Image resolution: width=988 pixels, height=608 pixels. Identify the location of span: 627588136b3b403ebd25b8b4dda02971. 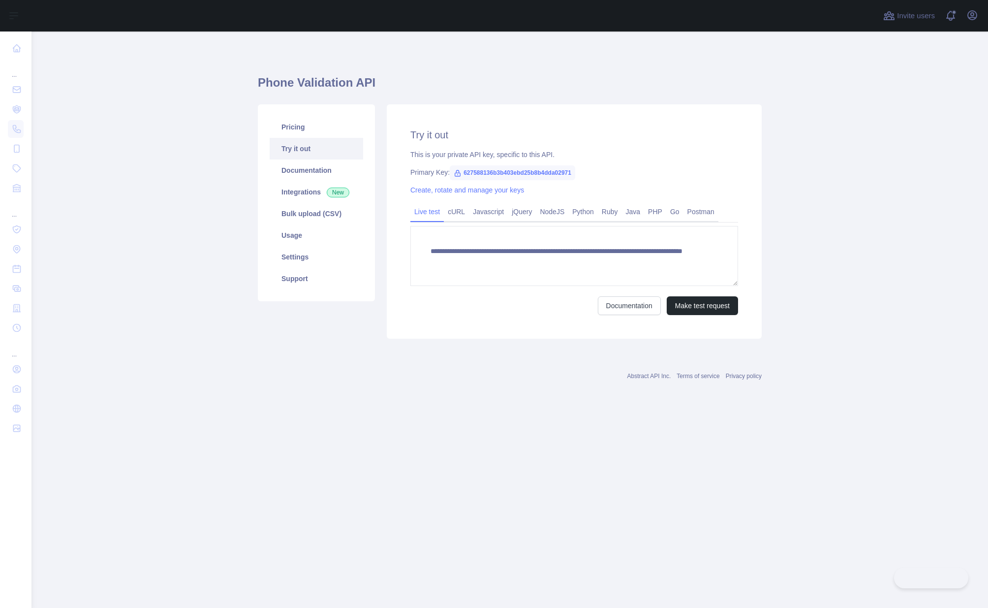
(512, 173).